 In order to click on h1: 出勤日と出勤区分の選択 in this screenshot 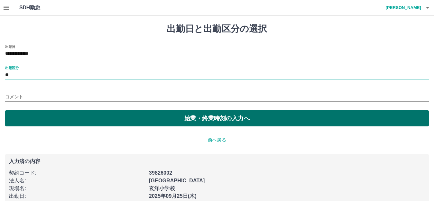, I will do `click(217, 29)`.